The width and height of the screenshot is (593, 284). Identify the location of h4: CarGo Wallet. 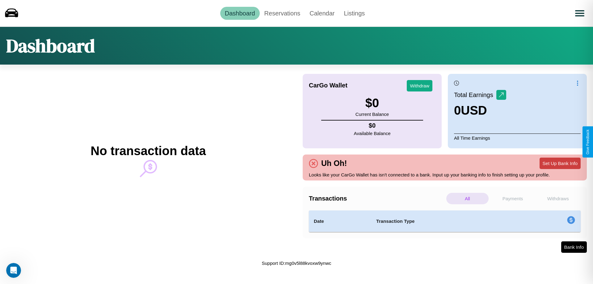
(328, 85).